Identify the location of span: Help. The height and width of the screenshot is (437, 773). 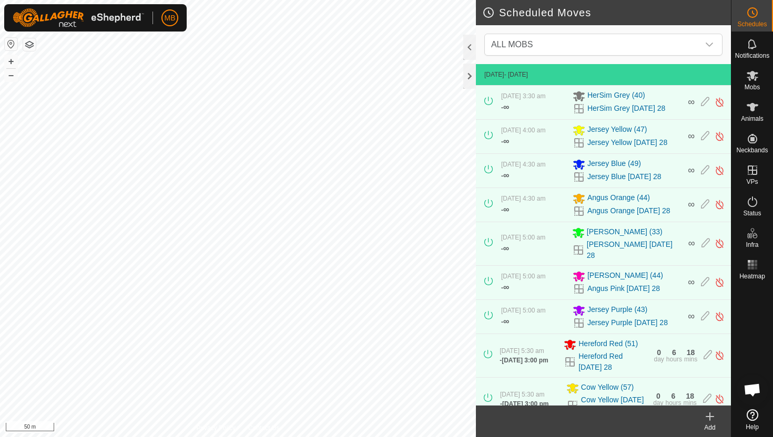
(752, 427).